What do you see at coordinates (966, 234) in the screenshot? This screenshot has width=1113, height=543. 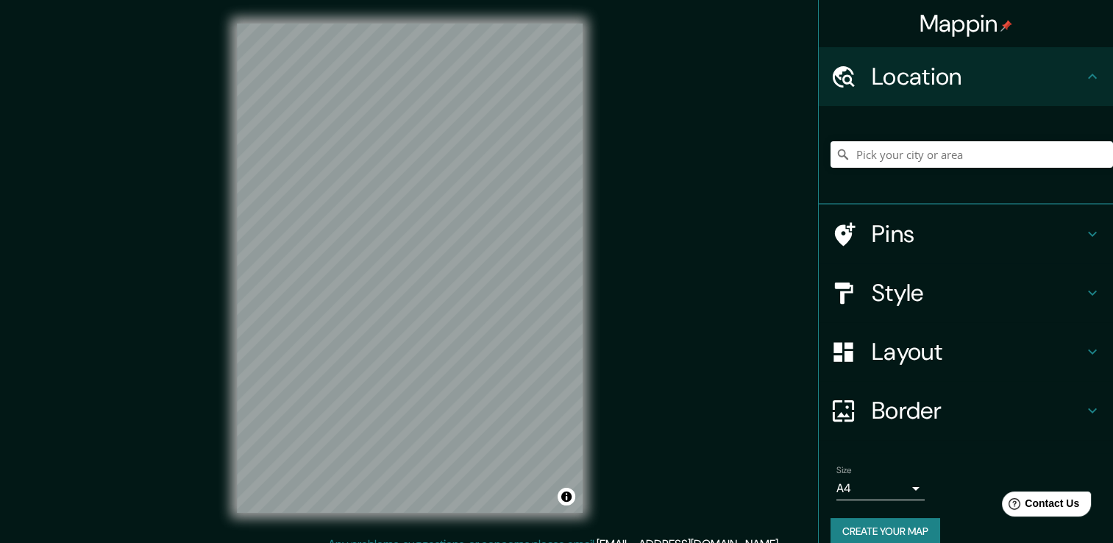 I see `div: Pins` at bounding box center [966, 234].